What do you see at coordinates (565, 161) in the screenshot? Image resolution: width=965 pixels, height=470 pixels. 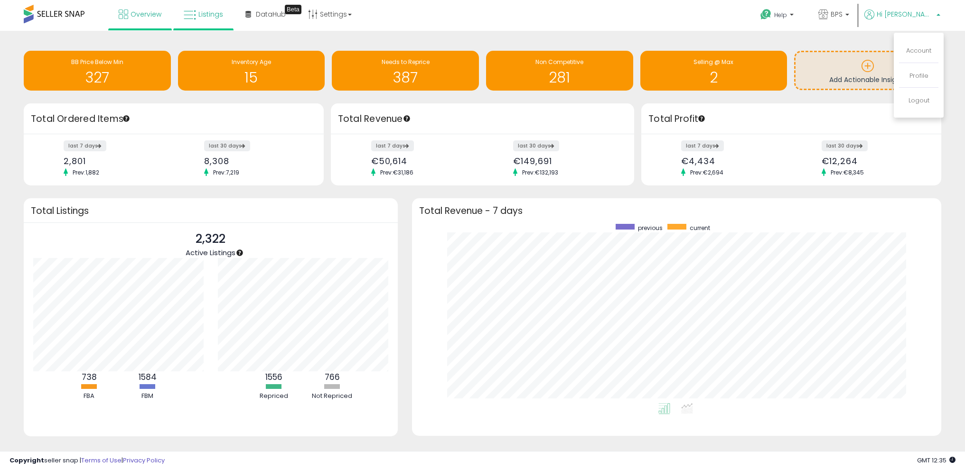 I see `div: €149,691` at bounding box center [565, 161].